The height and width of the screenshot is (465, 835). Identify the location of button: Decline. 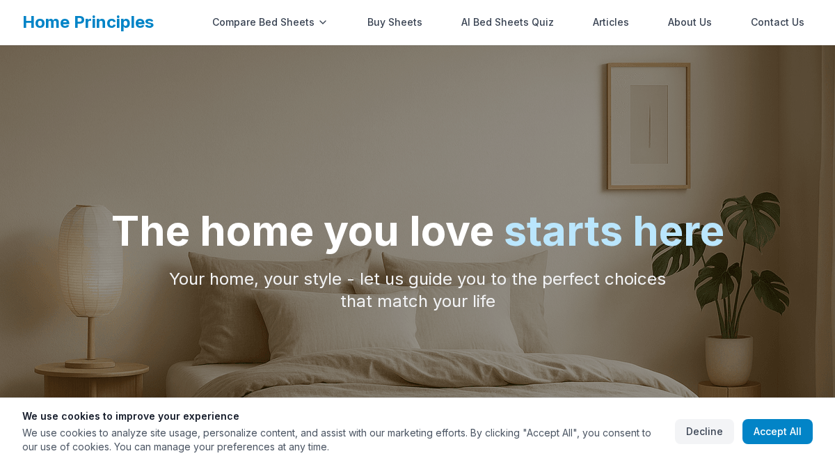
(704, 431).